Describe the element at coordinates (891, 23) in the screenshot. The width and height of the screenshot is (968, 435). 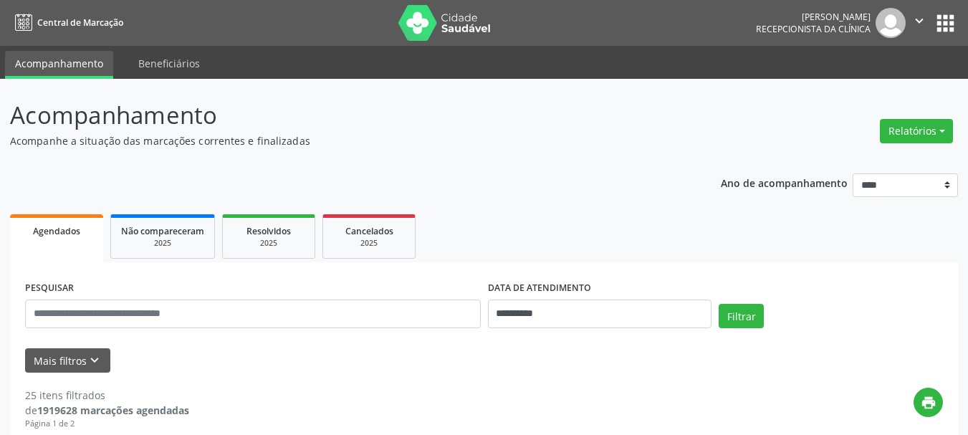
I see `img: img` at that location.